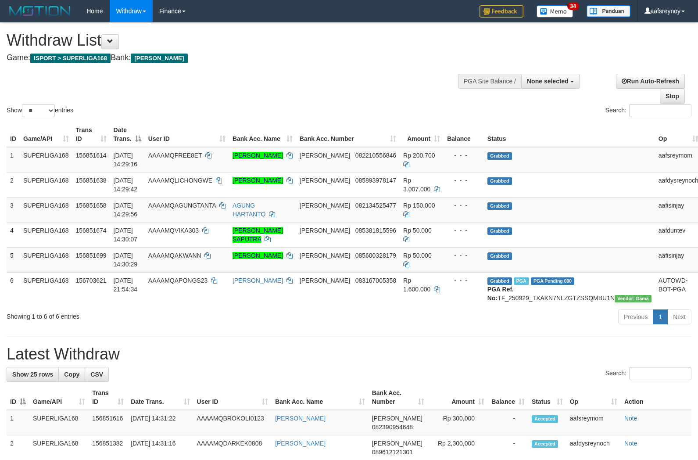 The image size is (698, 460). I want to click on span: None selected, so click(547, 81).